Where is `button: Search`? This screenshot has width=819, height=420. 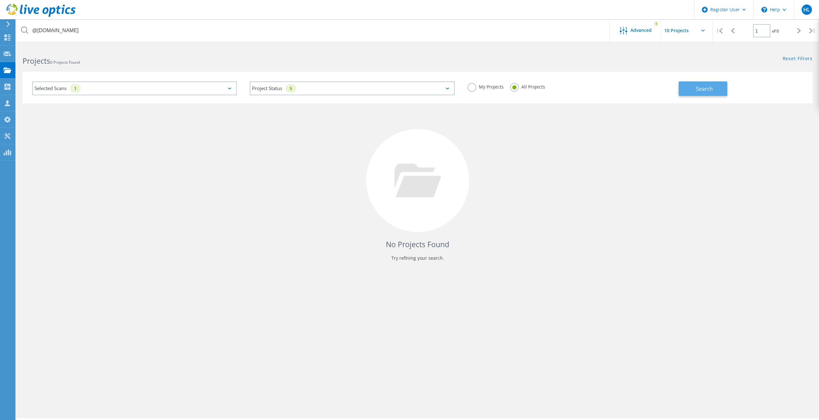 button: Search is located at coordinates (703, 88).